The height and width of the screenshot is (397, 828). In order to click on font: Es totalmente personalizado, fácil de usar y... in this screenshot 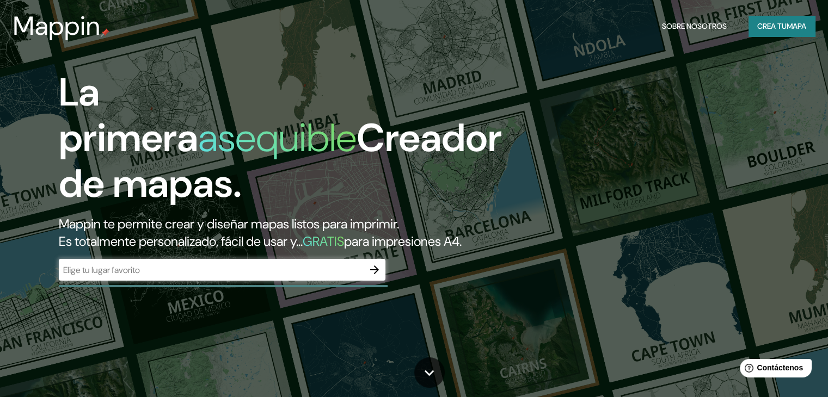, I will do `click(181, 241)`.